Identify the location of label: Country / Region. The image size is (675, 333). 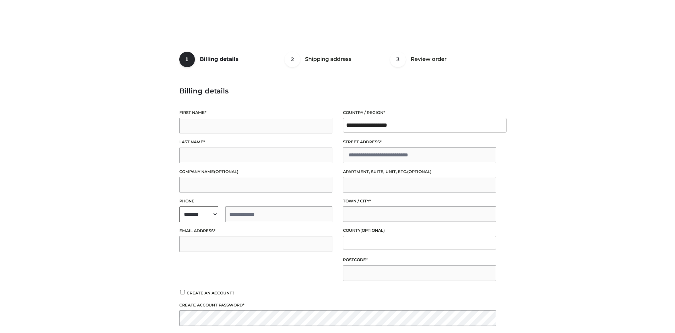
(419, 113).